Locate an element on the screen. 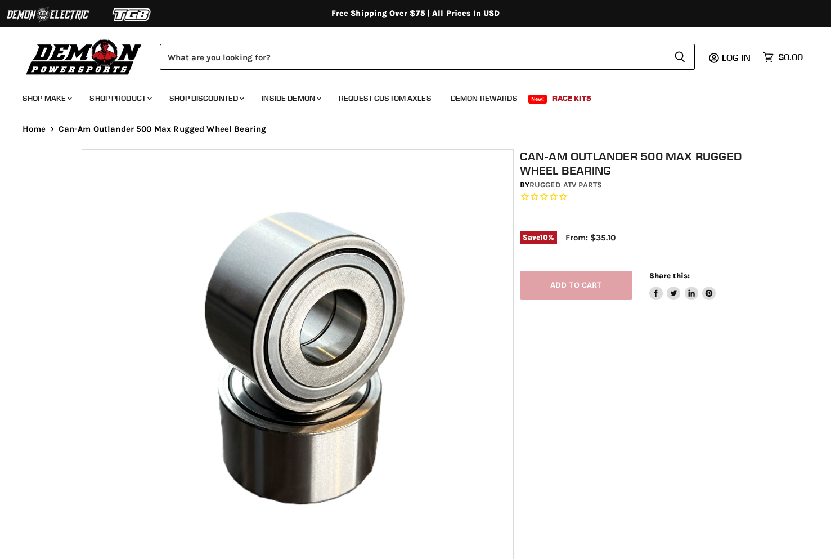  a: Demon Rewards is located at coordinates (484, 98).